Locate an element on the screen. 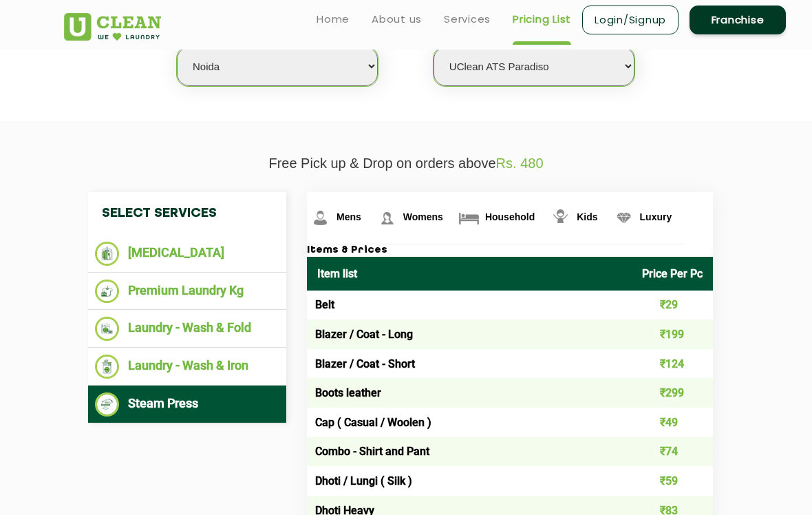 Image resolution: width=812 pixels, height=515 pixels. img: Kids is located at coordinates (560, 218).